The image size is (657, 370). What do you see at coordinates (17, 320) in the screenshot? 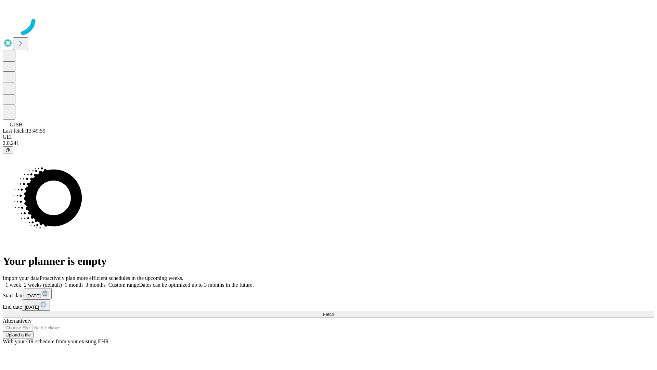
I see `span: Alternatively` at bounding box center [17, 320].